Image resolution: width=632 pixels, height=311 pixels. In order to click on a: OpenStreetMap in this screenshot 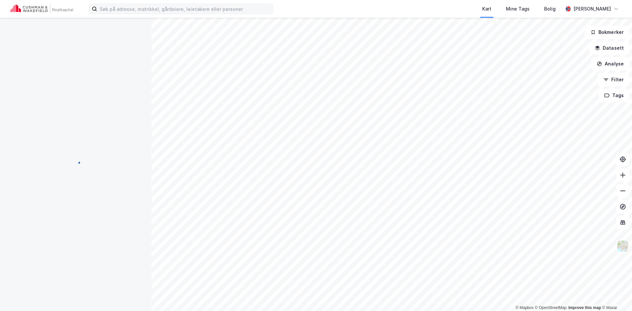, I will do `click(551, 308)`.